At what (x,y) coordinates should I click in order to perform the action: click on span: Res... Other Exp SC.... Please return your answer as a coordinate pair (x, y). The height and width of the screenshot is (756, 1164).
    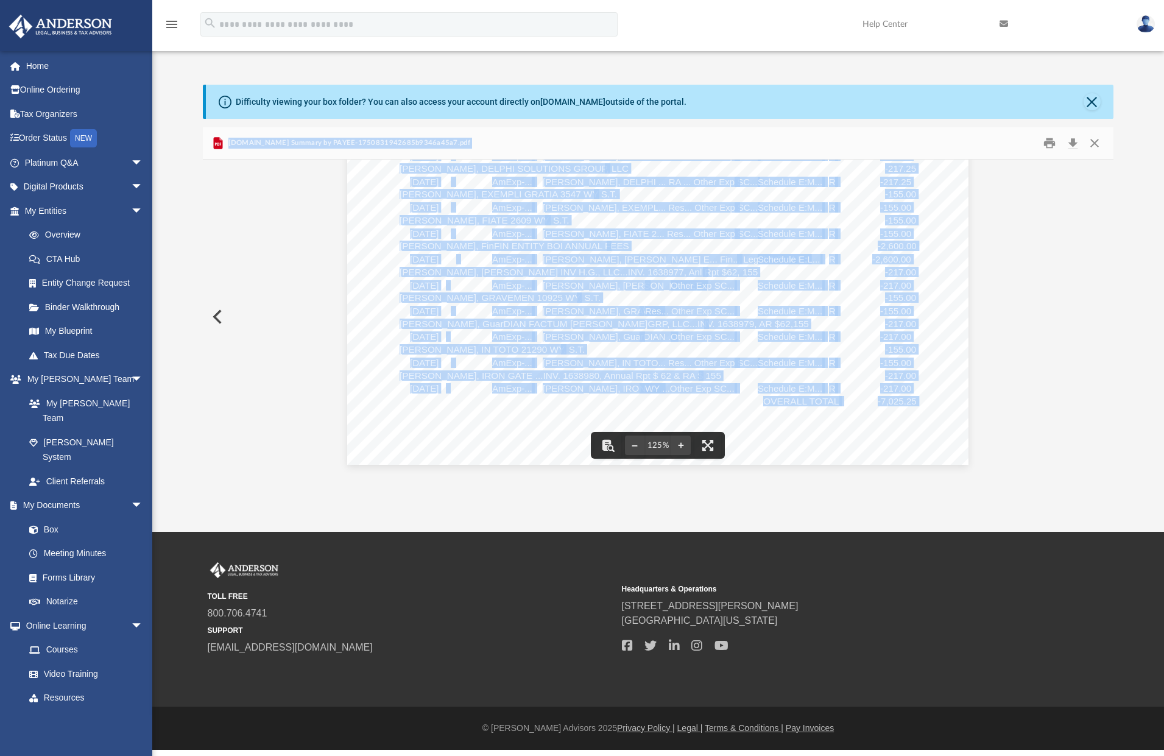
    Looking at the image, I should click on (690, 311).